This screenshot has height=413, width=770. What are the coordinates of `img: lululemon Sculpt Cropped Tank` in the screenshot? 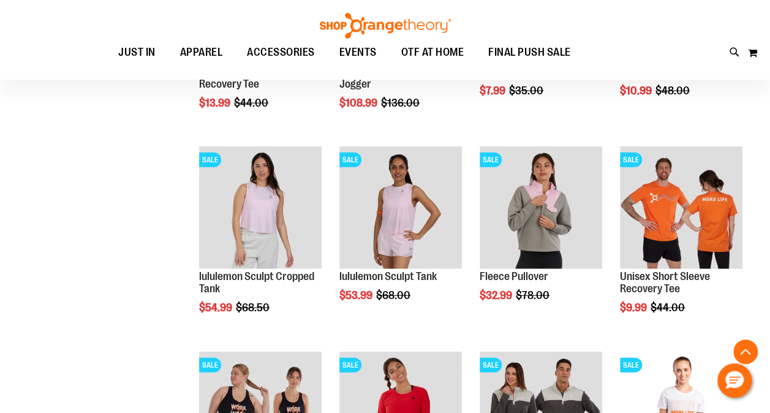 It's located at (260, 208).